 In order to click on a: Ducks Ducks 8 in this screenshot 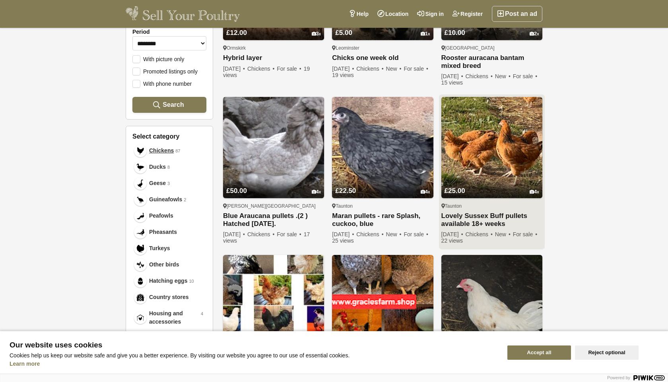, I will do `click(169, 167)`.